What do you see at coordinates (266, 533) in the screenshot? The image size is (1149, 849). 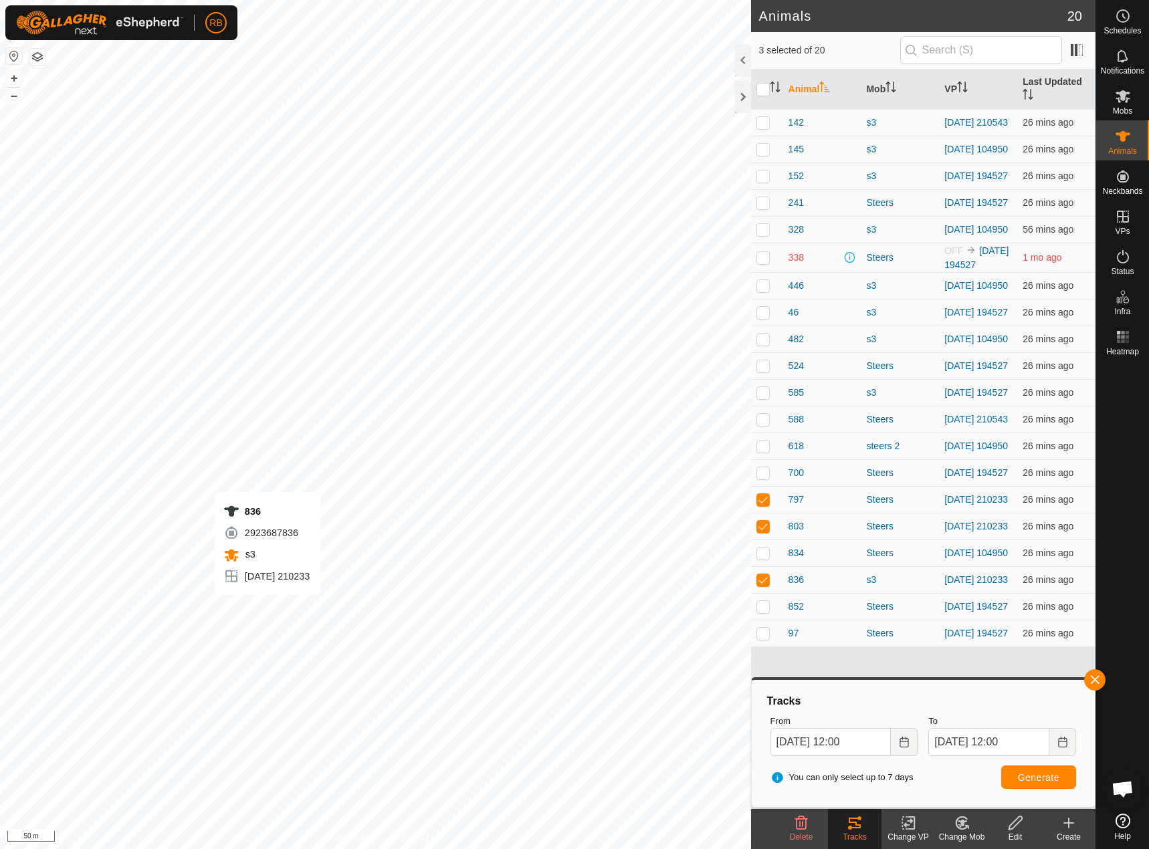 I see `div: 2923687836` at bounding box center [266, 533].